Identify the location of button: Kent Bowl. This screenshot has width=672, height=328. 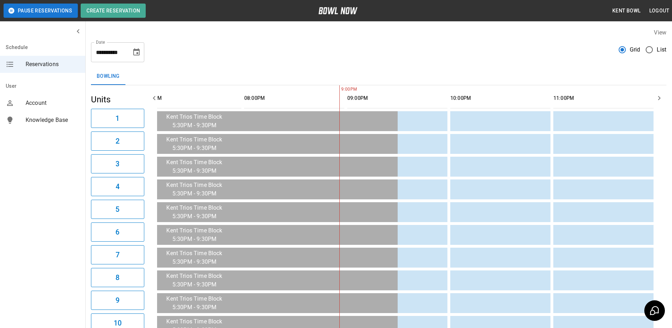
(626, 11).